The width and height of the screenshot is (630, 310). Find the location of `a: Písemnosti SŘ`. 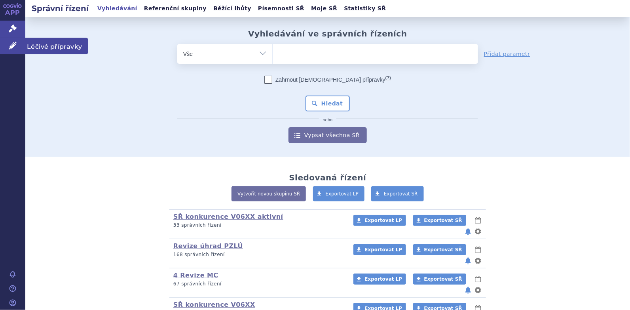

a: Písemnosti SŘ is located at coordinates (281, 8).